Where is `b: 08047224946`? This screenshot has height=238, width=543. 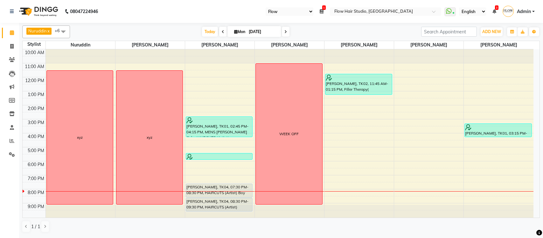 b: 08047224946 is located at coordinates (84, 11).